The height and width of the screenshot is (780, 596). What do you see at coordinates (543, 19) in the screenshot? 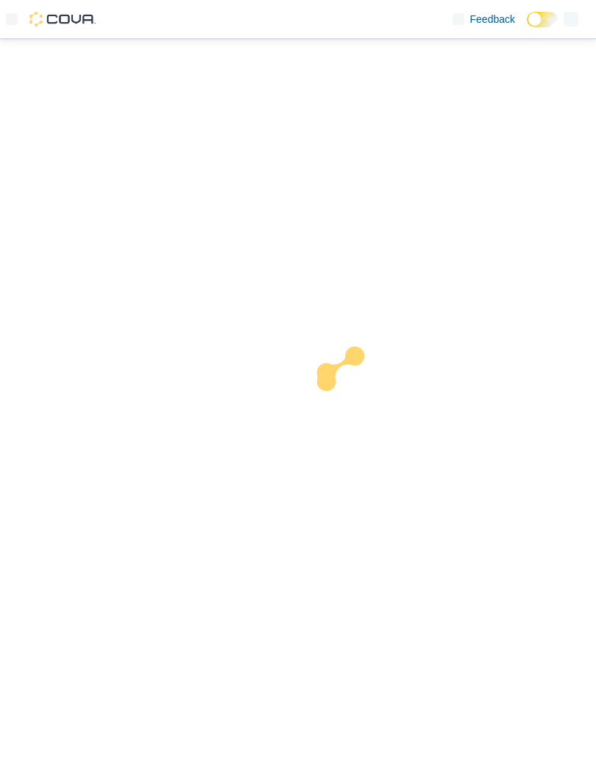
I see `input: Dark Mode` at bounding box center [543, 19].